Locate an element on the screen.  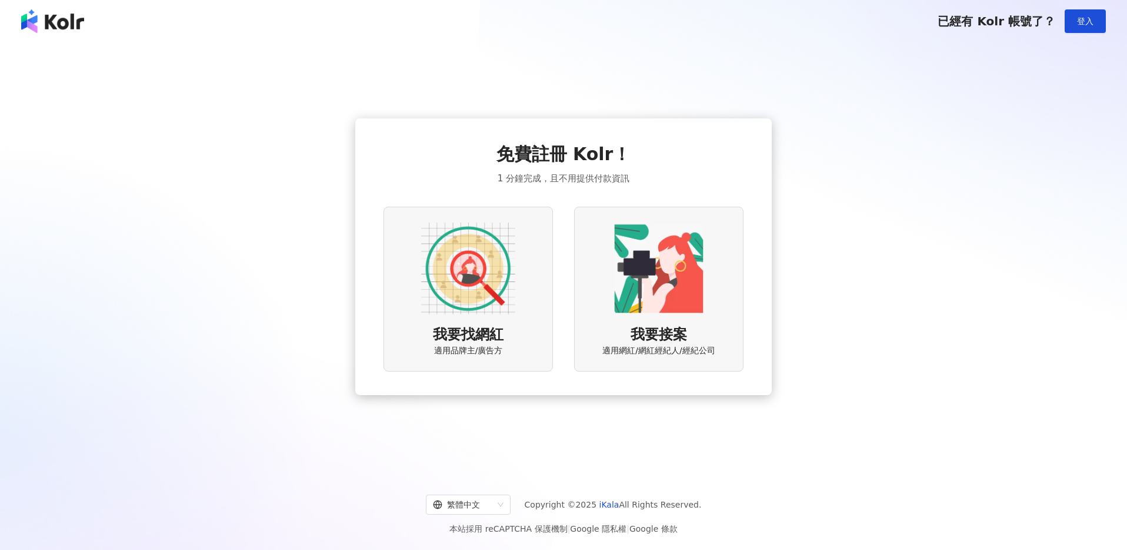
a: iKala is located at coordinates (610, 504).